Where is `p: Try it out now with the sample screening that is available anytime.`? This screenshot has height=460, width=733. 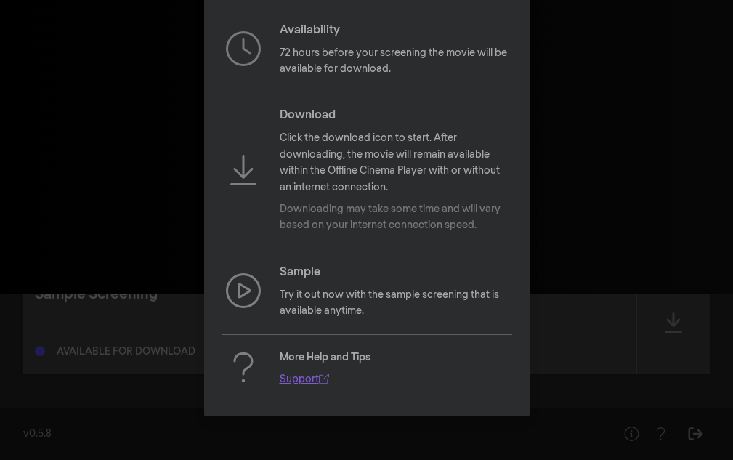
p: Try it out now with the sample screening that is available anytime. is located at coordinates (396, 303).